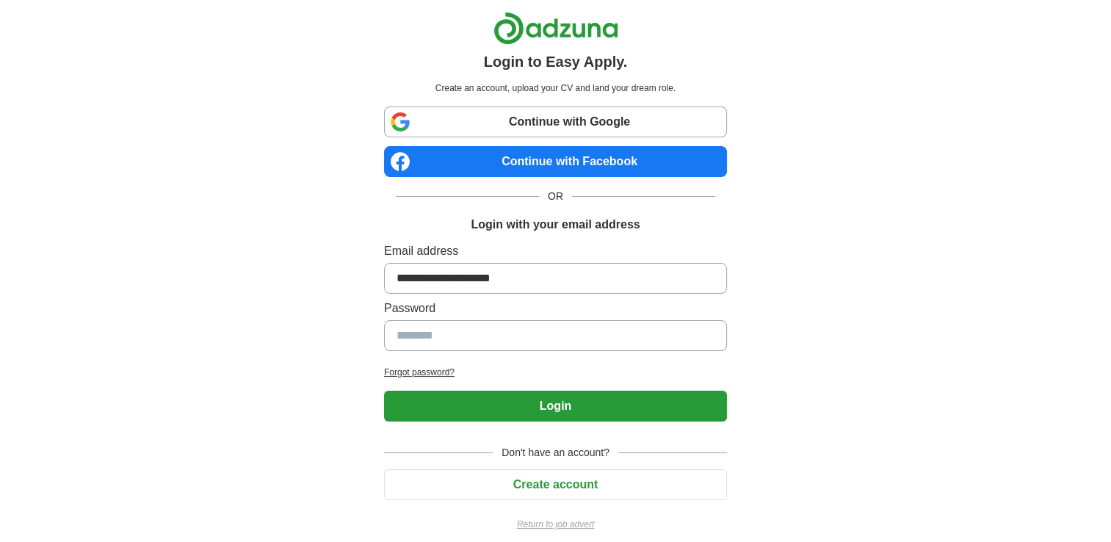  Describe the element at coordinates (555, 485) in the screenshot. I see `button: Create account` at that location.